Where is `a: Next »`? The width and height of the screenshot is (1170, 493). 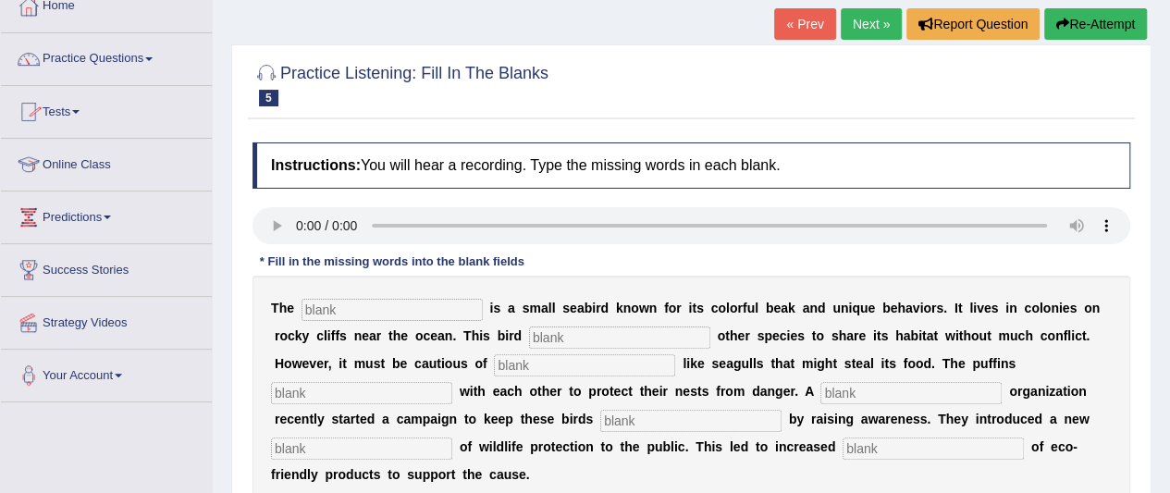
a: Next » is located at coordinates (871, 24).